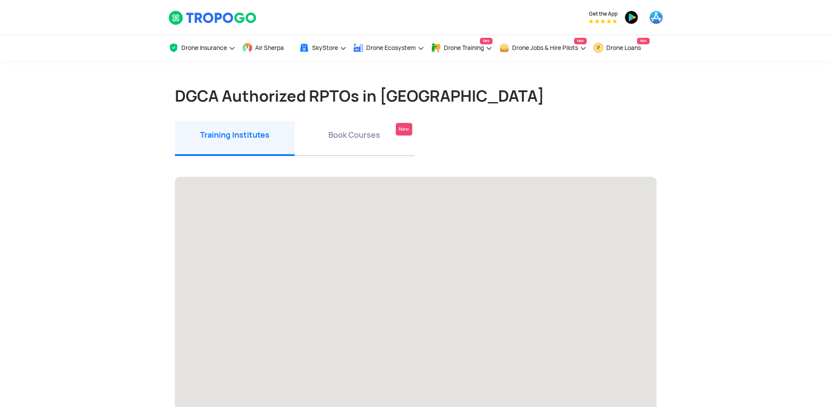  What do you see at coordinates (462, 48) in the screenshot?
I see `a: Drone TrainingNew` at bounding box center [462, 48].